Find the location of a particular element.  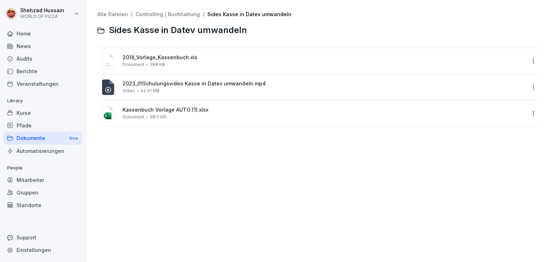

a: Einstellungen is located at coordinates (43, 250).